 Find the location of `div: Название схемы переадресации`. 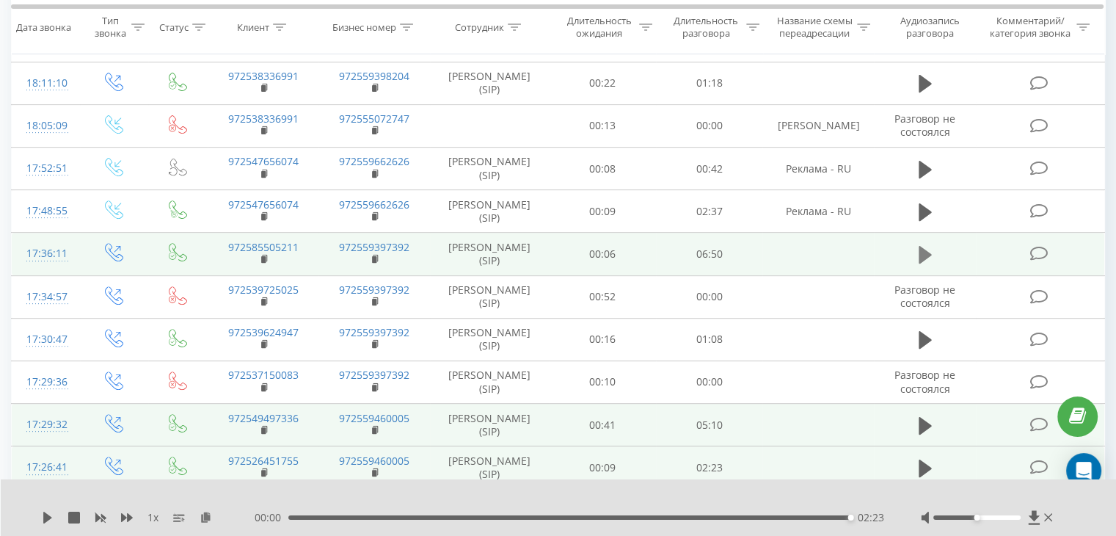

div: Название схемы переадресации is located at coordinates (815, 28).